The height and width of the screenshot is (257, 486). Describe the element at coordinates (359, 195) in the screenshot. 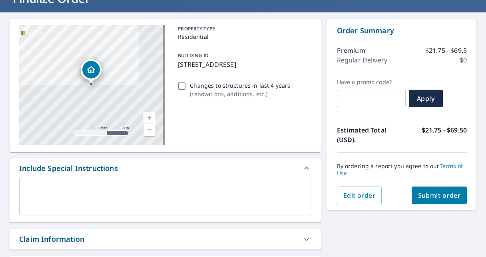

I see `button: Edit order` at that location.